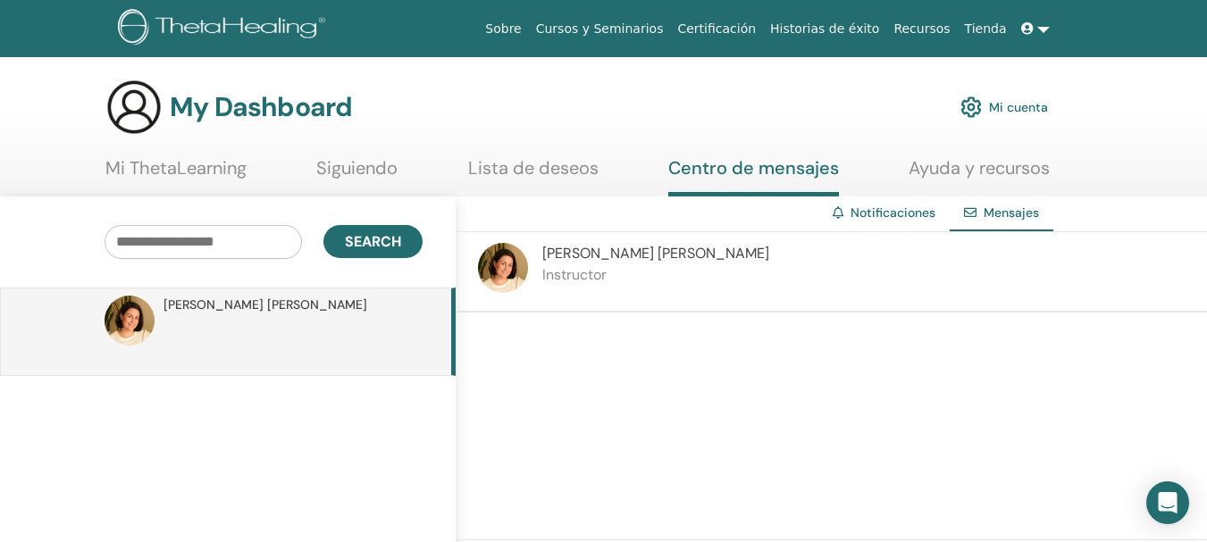  I want to click on a: Certificación, so click(716, 29).